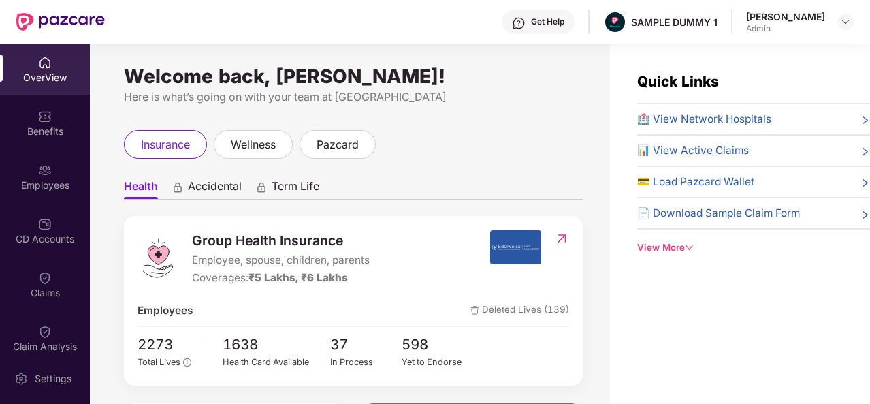 The image size is (870, 404). I want to click on span: Accidental, so click(214, 189).